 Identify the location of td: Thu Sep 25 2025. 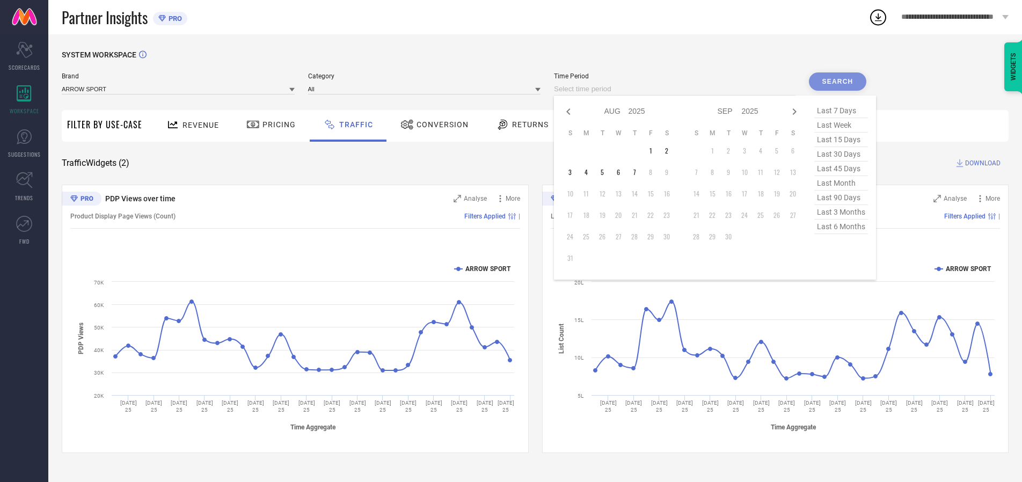
(760, 215).